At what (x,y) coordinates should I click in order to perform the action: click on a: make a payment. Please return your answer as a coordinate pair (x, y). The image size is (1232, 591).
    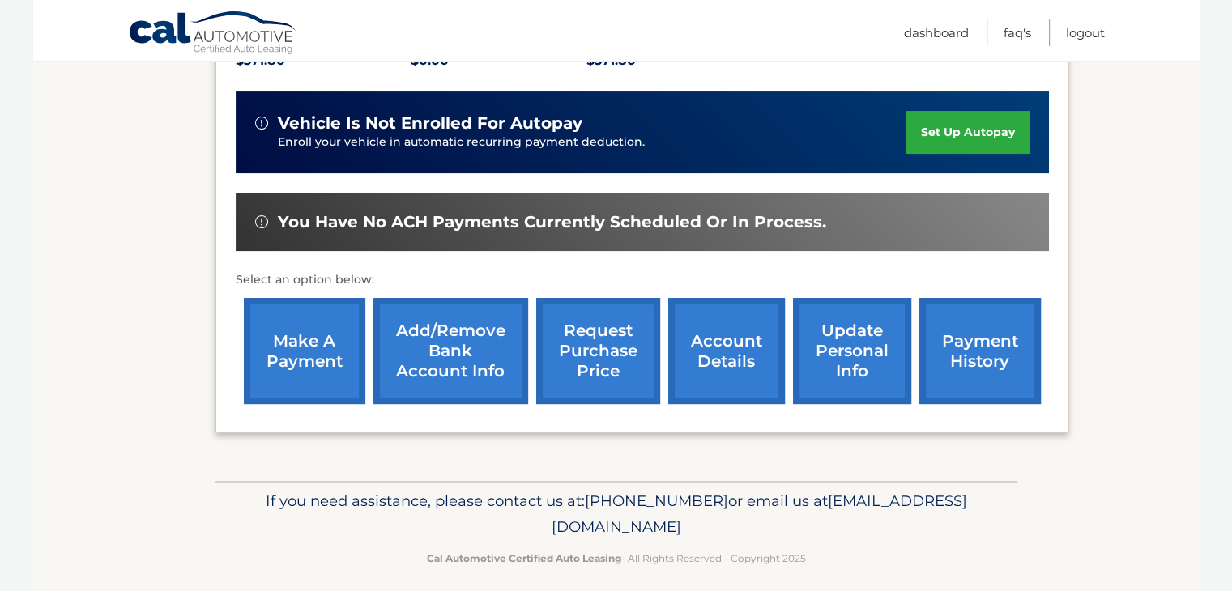
    Looking at the image, I should click on (305, 351).